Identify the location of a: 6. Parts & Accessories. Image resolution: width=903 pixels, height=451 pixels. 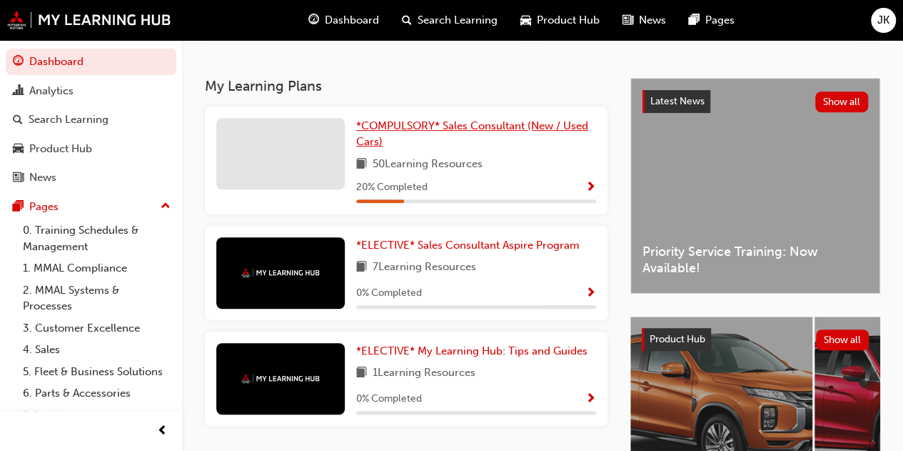
(96, 393).